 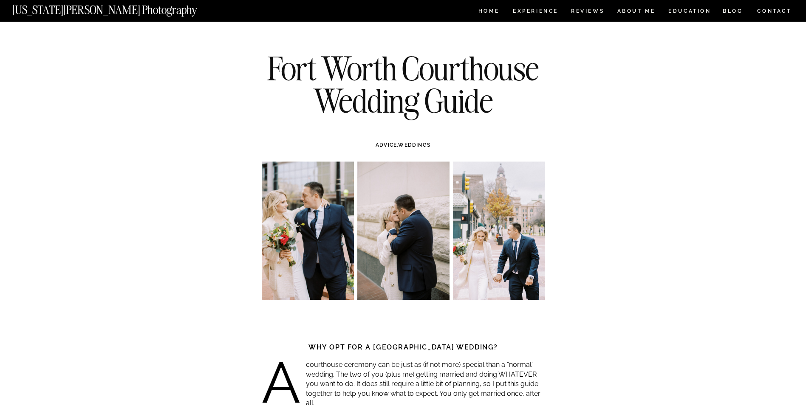 I want to click on a: BLOG, so click(x=733, y=12).